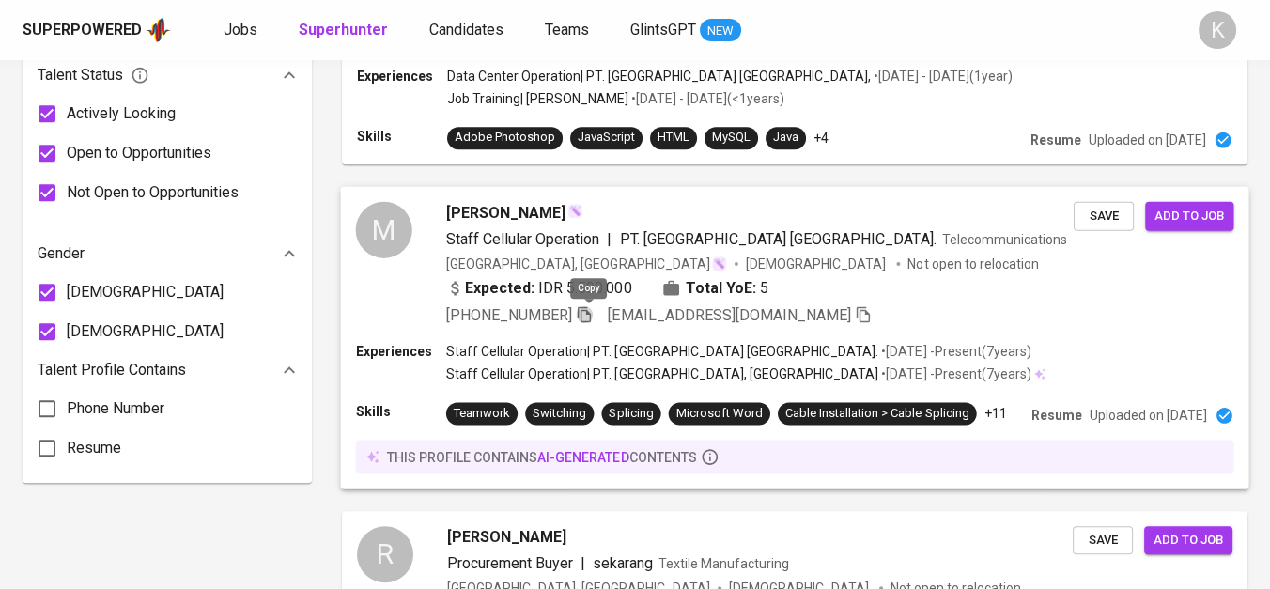 The height and width of the screenshot is (589, 1270). I want to click on span: 5, so click(764, 287).